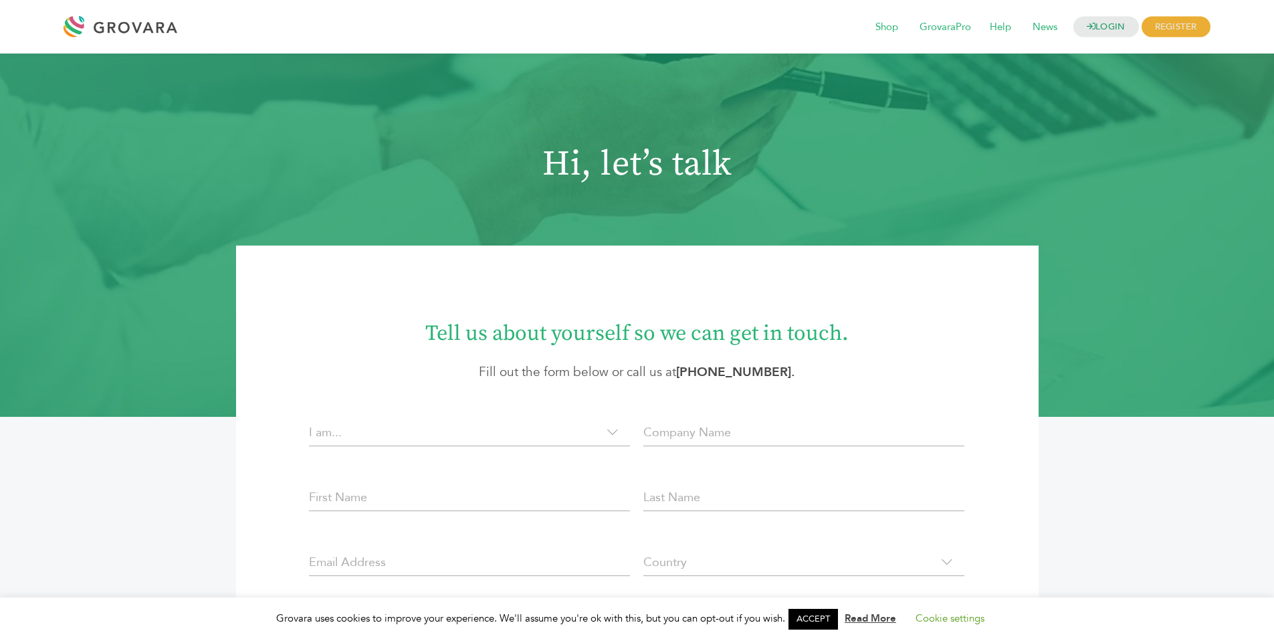 The image size is (1274, 641). Describe the element at coordinates (637, 618) in the screenshot. I see `span: Grovara uses cookies to improve your experience. We'll assume you're ok with this, but you can op...` at that location.